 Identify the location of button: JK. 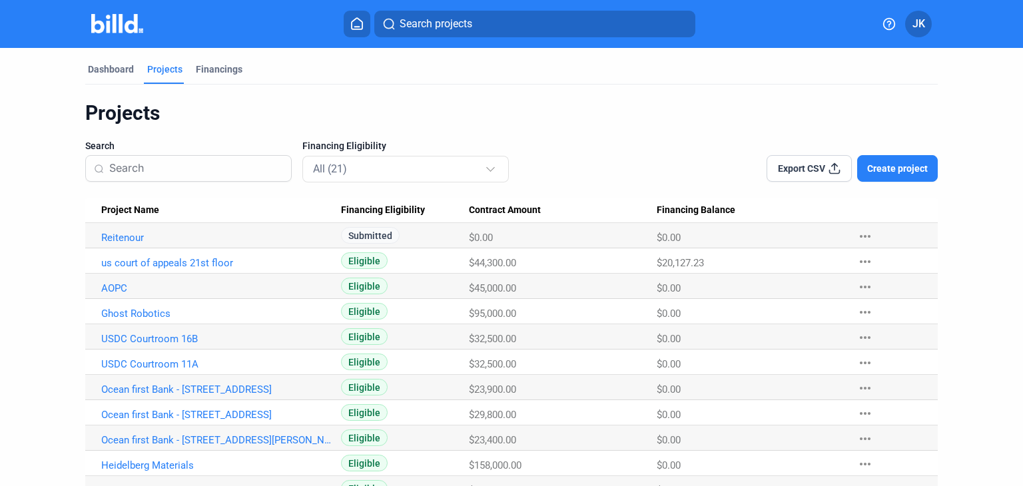
(919, 24).